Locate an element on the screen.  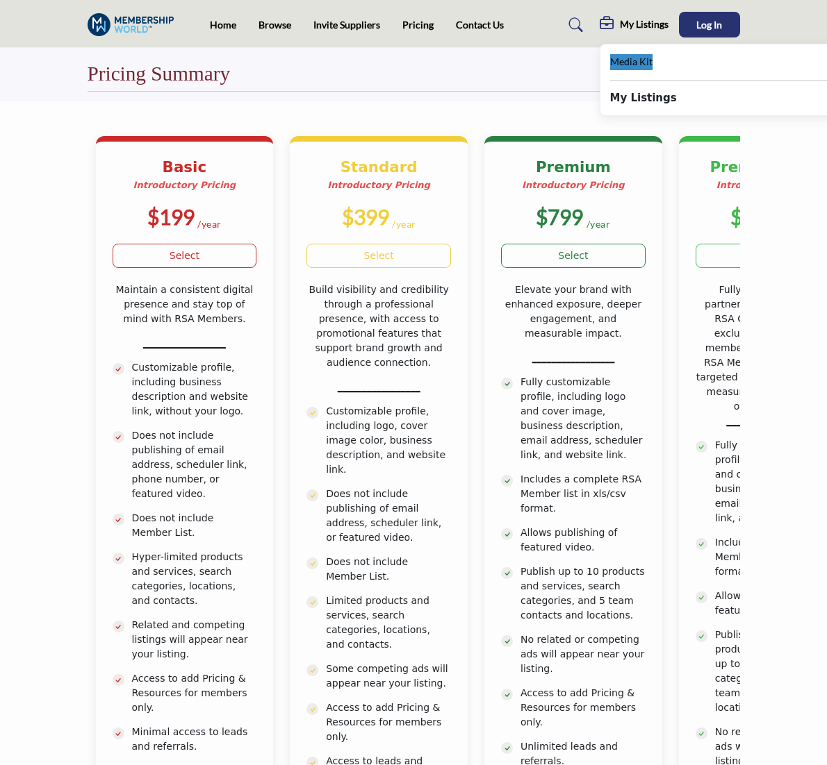
b: Standard is located at coordinates (379, 167).